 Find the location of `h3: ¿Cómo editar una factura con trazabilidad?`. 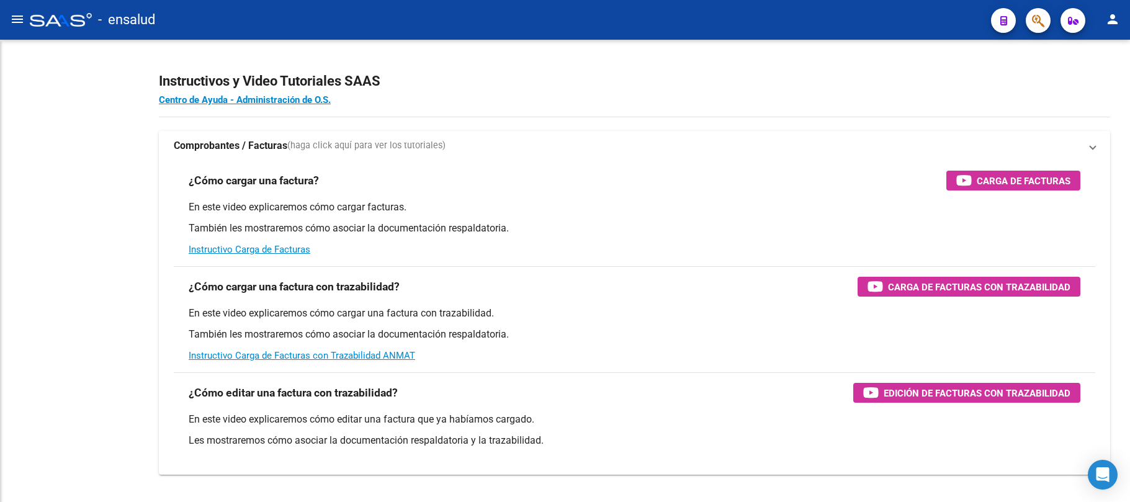

h3: ¿Cómo editar una factura con trazabilidad? is located at coordinates (293, 393).